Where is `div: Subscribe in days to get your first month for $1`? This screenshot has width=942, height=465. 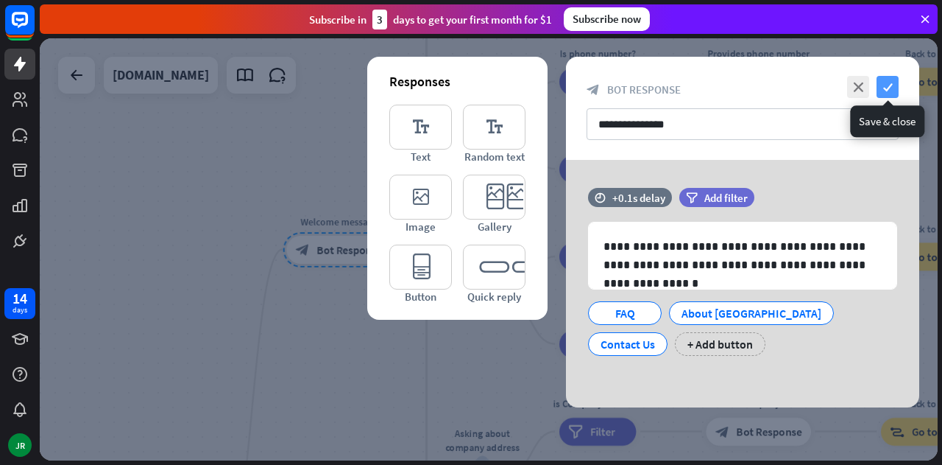
div: Subscribe in days to get your first month for $1 is located at coordinates (431, 19).